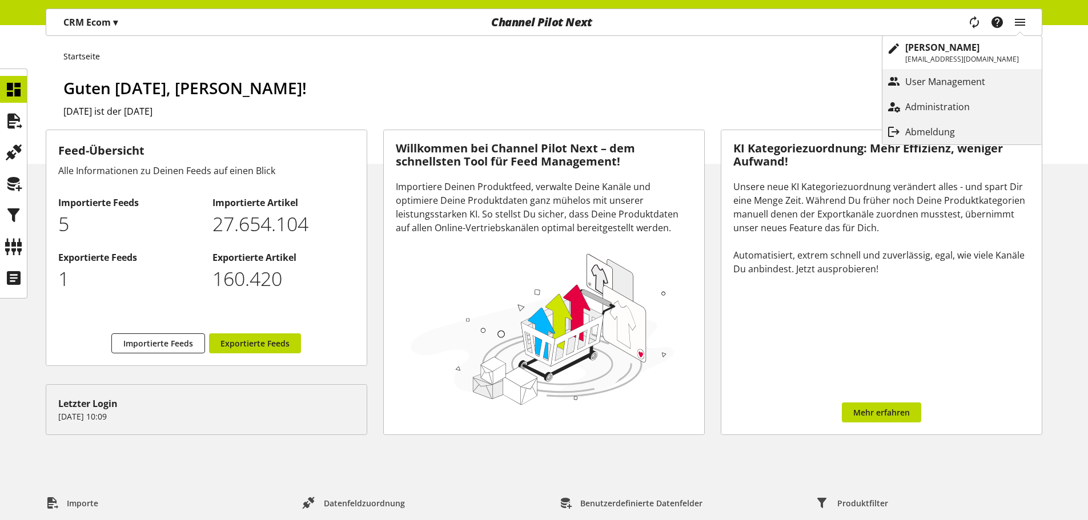  Describe the element at coordinates (72, 503) in the screenshot. I see `a: Importe` at that location.